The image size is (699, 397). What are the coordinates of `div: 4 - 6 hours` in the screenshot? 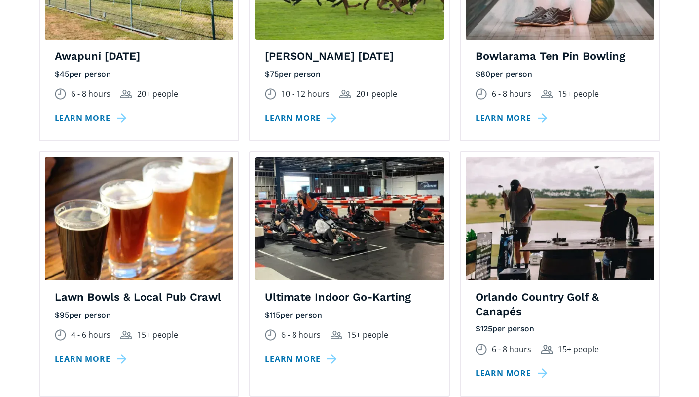 It's located at (91, 334).